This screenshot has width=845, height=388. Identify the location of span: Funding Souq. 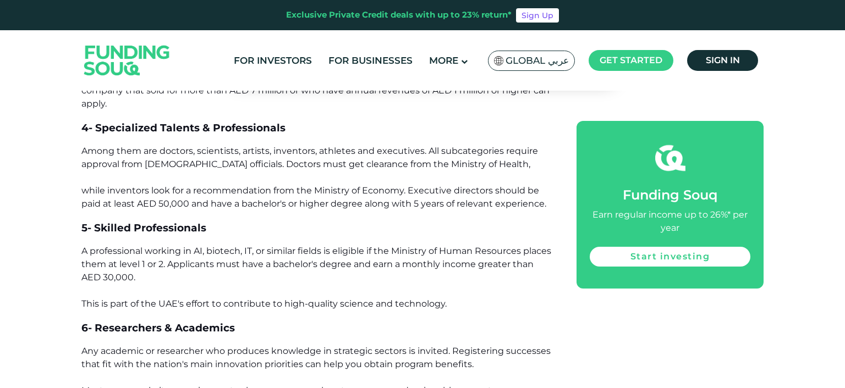
(670, 195).